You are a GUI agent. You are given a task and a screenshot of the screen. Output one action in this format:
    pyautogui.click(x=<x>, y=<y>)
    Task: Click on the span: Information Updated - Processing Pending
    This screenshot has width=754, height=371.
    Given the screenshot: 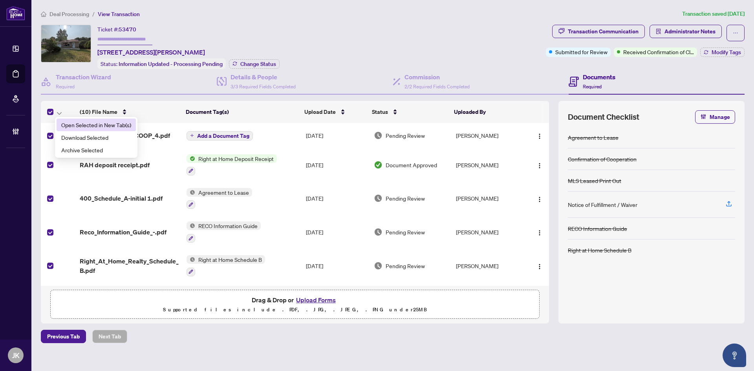 What is the action you would take?
    pyautogui.click(x=170, y=64)
    